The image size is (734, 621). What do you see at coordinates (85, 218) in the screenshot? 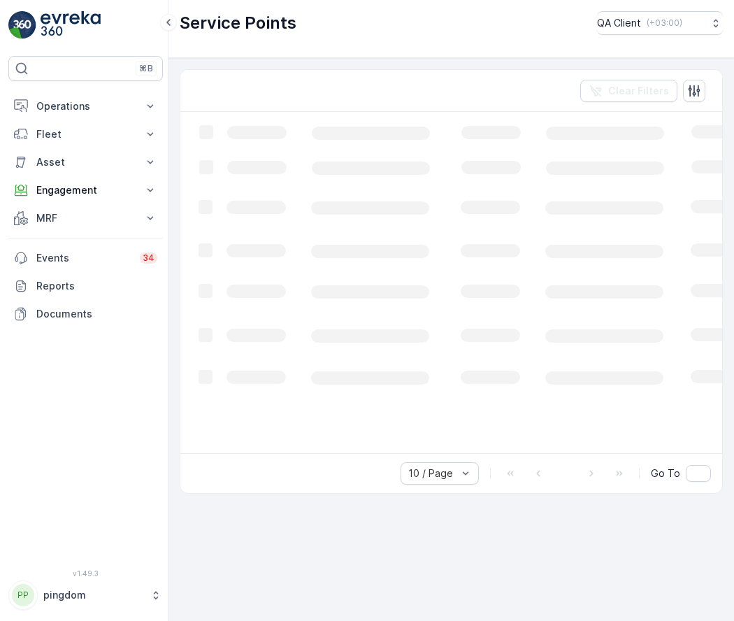
I see `p: MRF` at bounding box center [85, 218].